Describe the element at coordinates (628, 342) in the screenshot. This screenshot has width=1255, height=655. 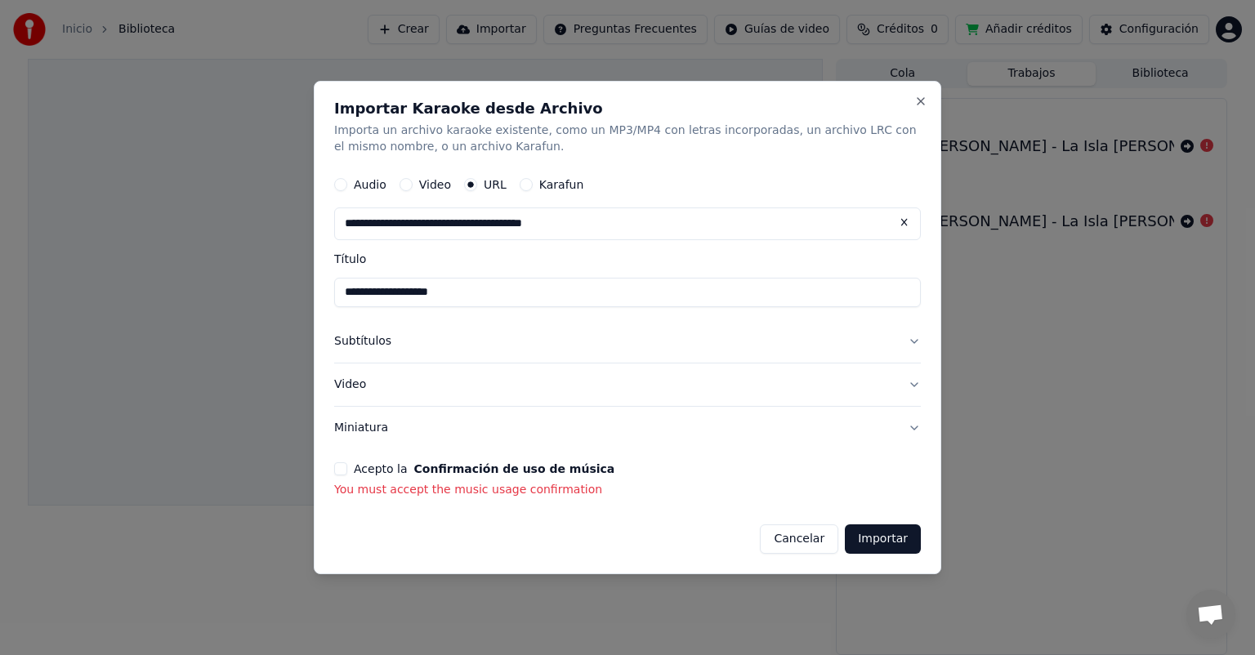
I see `button: Subtítulos` at that location.